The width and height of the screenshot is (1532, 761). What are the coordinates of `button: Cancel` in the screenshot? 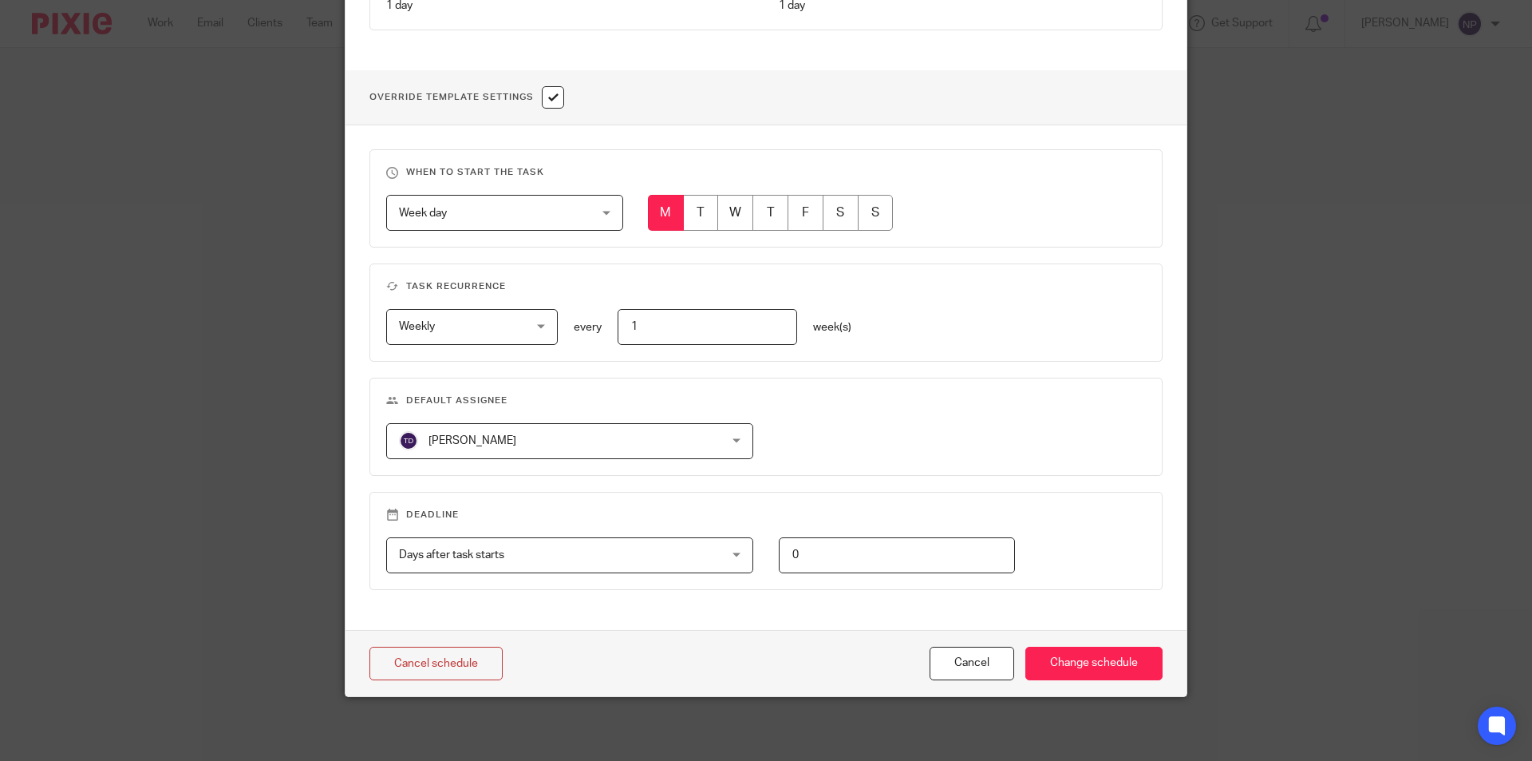 It's located at (972, 663).